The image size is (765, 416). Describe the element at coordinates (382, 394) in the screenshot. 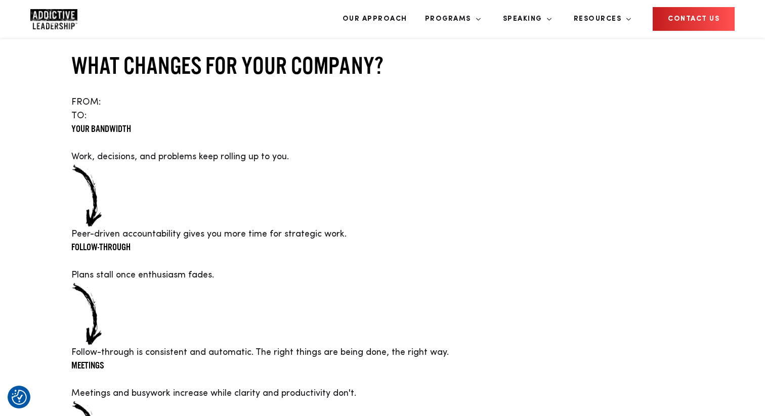

I see `div: Meetings and busywork increase while clarity and productivity don't.` at that location.